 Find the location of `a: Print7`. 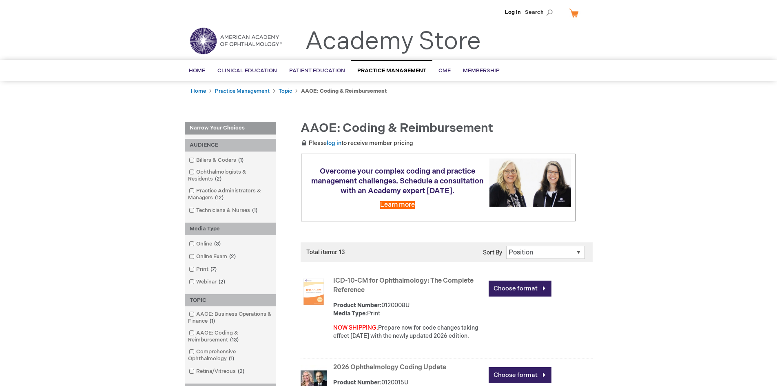

a: Print7 is located at coordinates (203, 269).